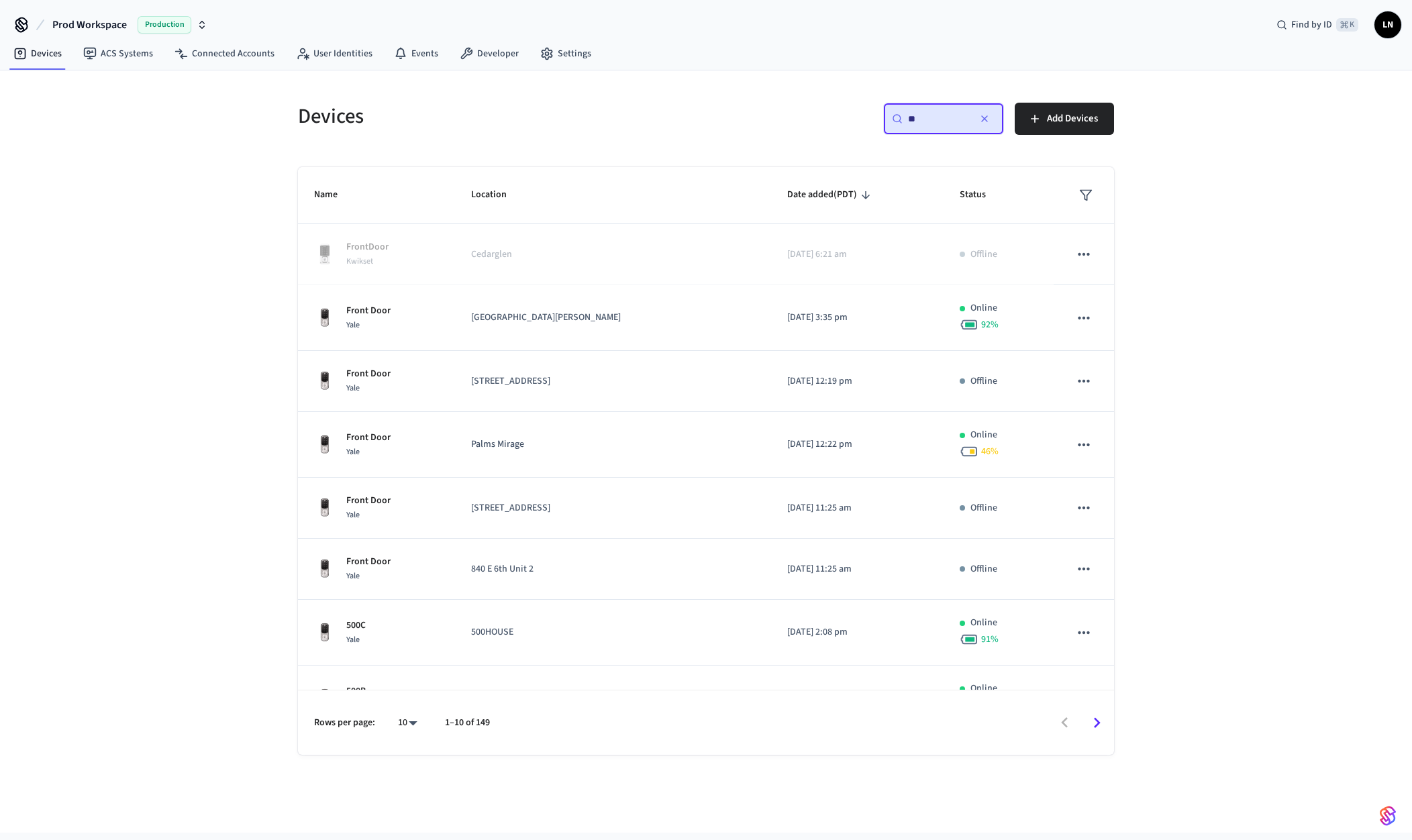 This screenshot has width=1412, height=840. Describe the element at coordinates (498, 116) in the screenshot. I see `h5: Devices` at that location.